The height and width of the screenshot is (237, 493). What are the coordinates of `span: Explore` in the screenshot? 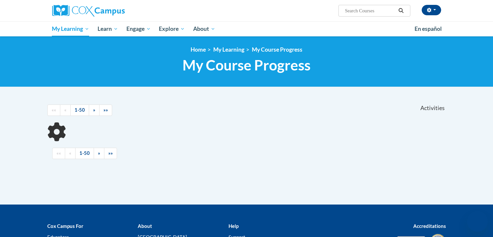 It's located at (172, 29).